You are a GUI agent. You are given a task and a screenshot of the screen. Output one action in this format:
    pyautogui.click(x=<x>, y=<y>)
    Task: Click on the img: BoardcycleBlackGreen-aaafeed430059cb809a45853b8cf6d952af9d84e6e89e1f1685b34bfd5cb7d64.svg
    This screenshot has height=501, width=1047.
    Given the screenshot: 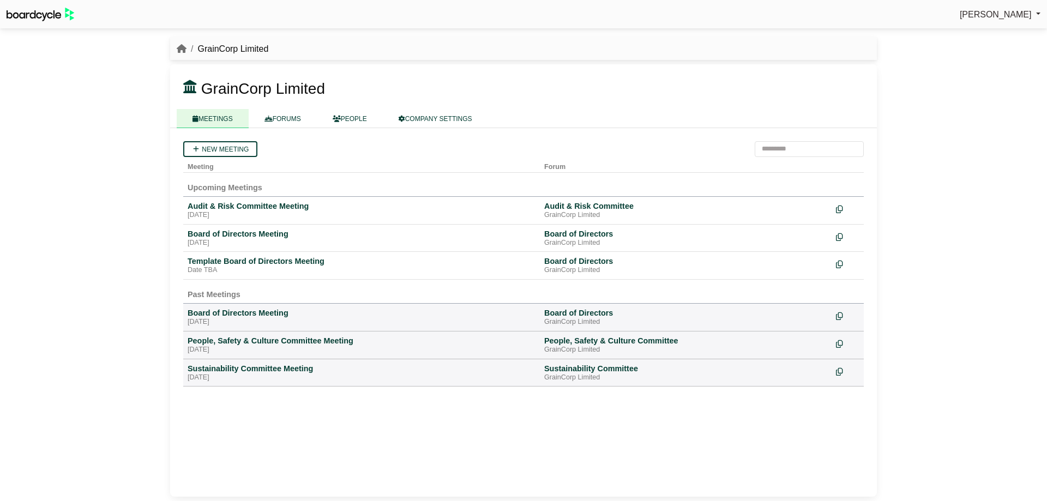 What is the action you would take?
    pyautogui.click(x=40, y=14)
    